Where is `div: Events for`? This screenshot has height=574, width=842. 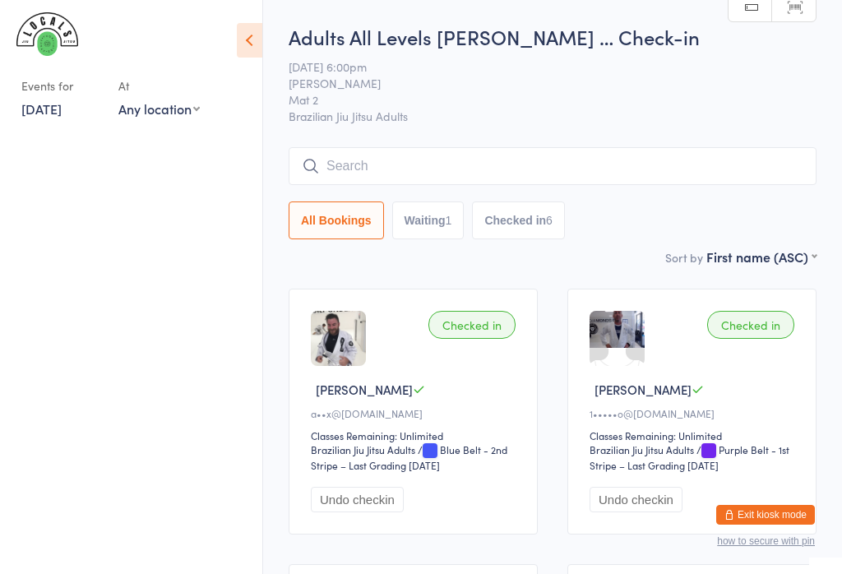
div: Events for is located at coordinates (62, 86).